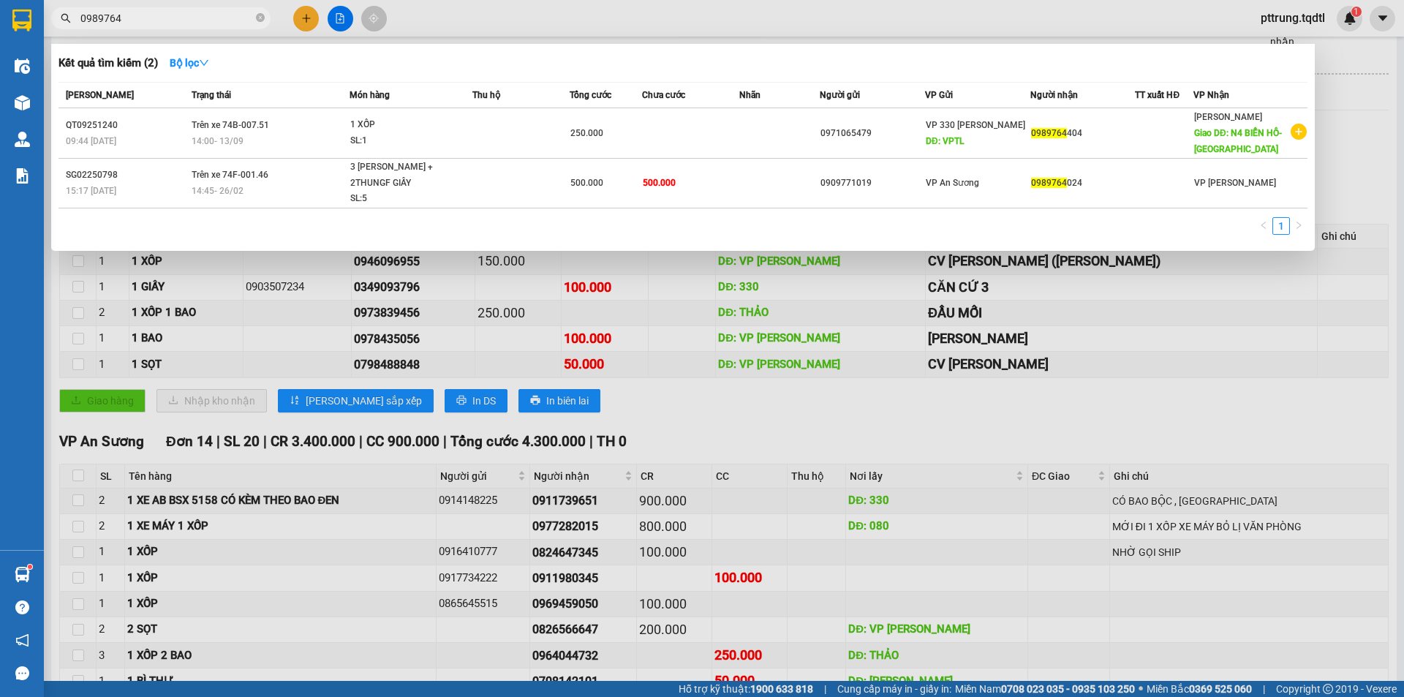  What do you see at coordinates (127, 125) in the screenshot?
I see `div: QT09251240` at bounding box center [127, 125].